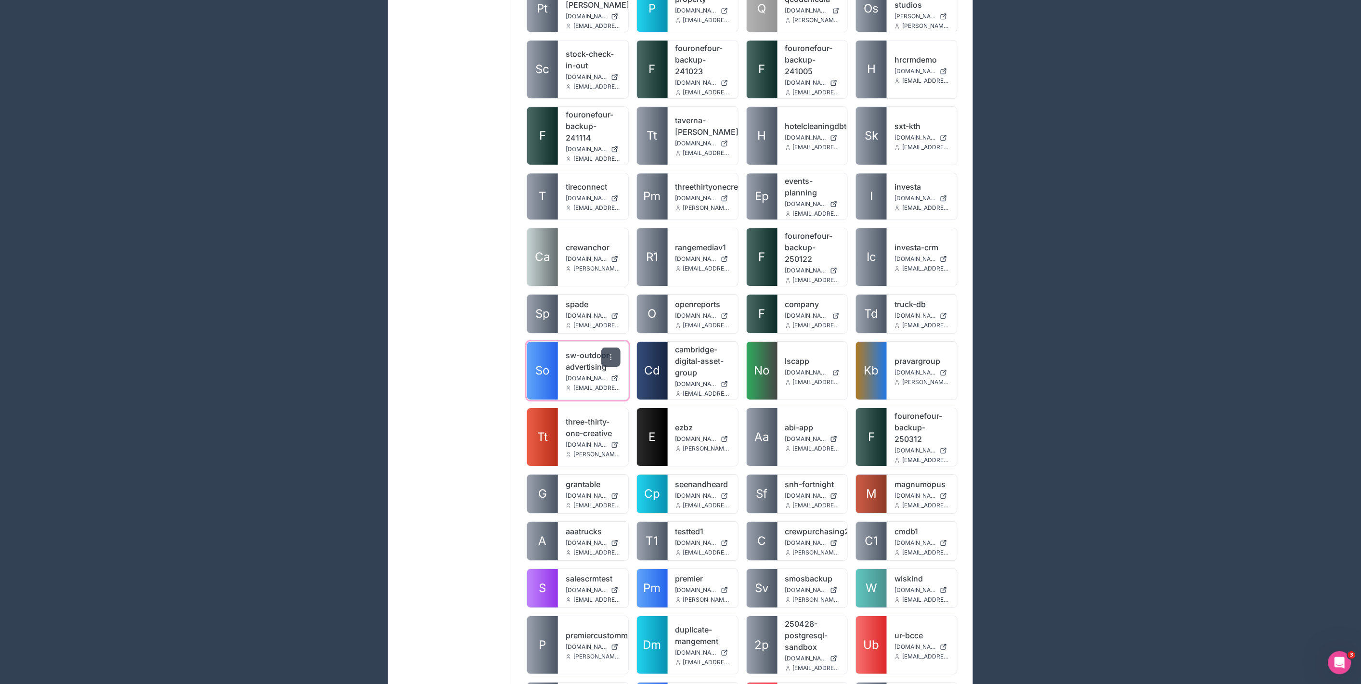  I want to click on a: H, so click(871, 69).